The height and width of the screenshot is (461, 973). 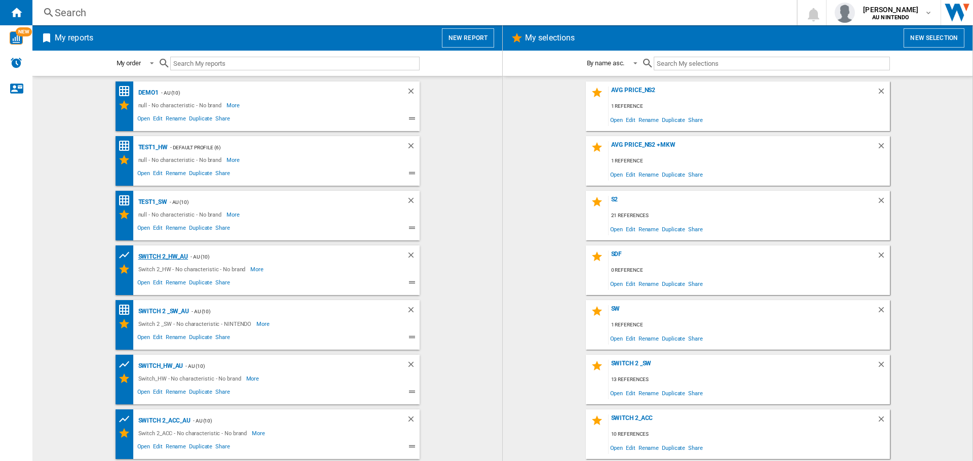 What do you see at coordinates (890, 17) in the screenshot?
I see `b: AU NINTENDO` at bounding box center [890, 17].